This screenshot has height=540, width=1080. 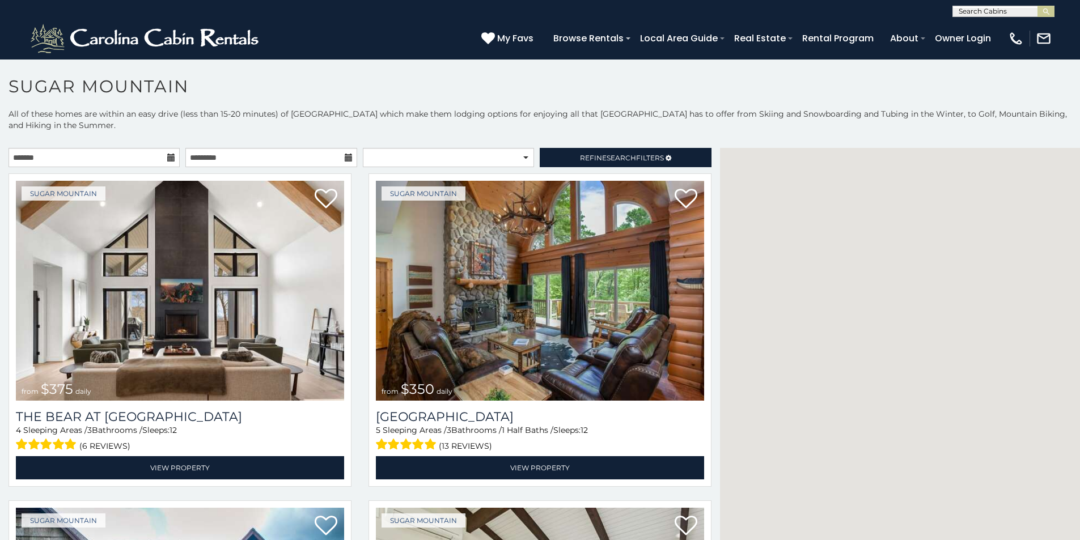 What do you see at coordinates (540, 417) in the screenshot?
I see `h3: Grouse Moor Lodge` at bounding box center [540, 417].